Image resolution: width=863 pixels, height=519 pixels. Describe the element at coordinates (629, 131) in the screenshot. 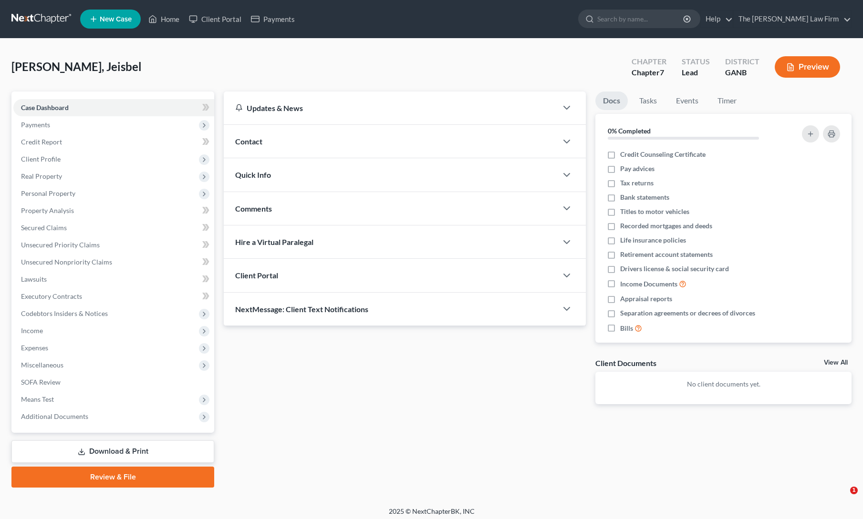

I see `strong: 0% Completed` at that location.